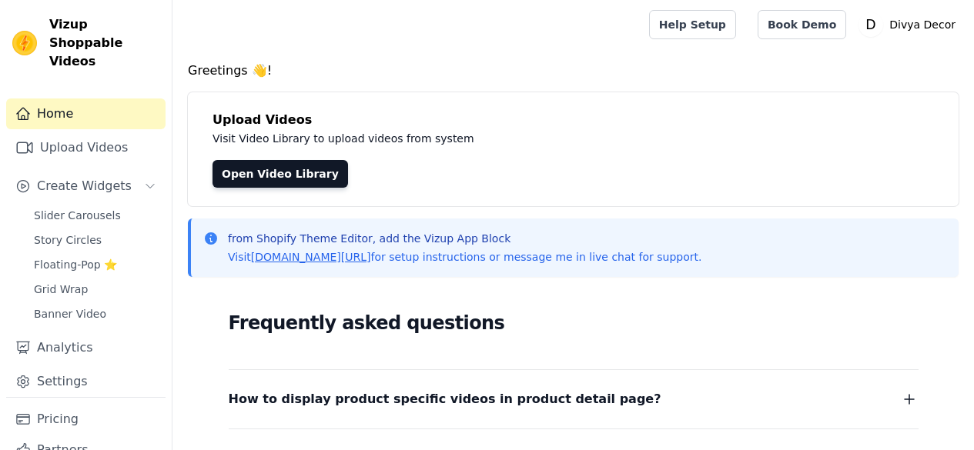 The height and width of the screenshot is (450, 974). Describe the element at coordinates (75, 265) in the screenshot. I see `span: Floating-Pop ⭐` at that location.